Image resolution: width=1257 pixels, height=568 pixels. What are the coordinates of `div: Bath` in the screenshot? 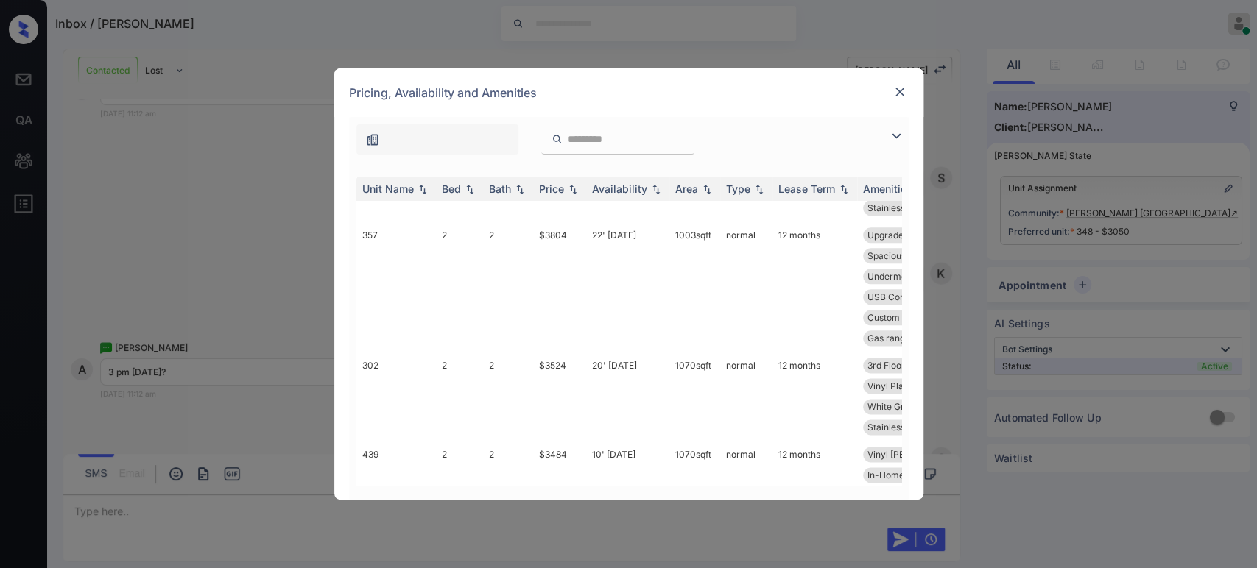 It's located at (500, 188).